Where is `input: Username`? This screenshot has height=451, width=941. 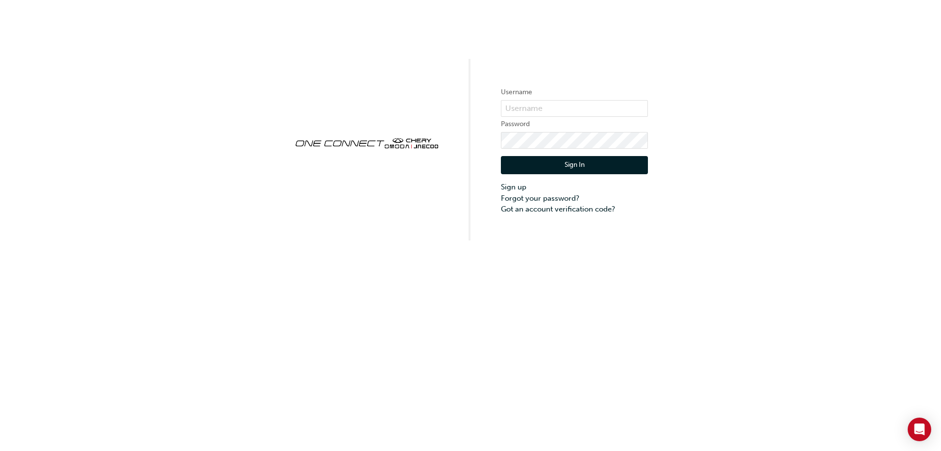
input: Username is located at coordinates (575, 108).